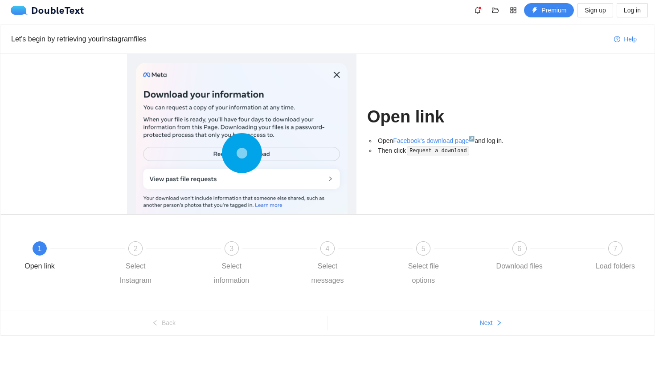 The image size is (655, 370). I want to click on button: leftBack, so click(164, 323).